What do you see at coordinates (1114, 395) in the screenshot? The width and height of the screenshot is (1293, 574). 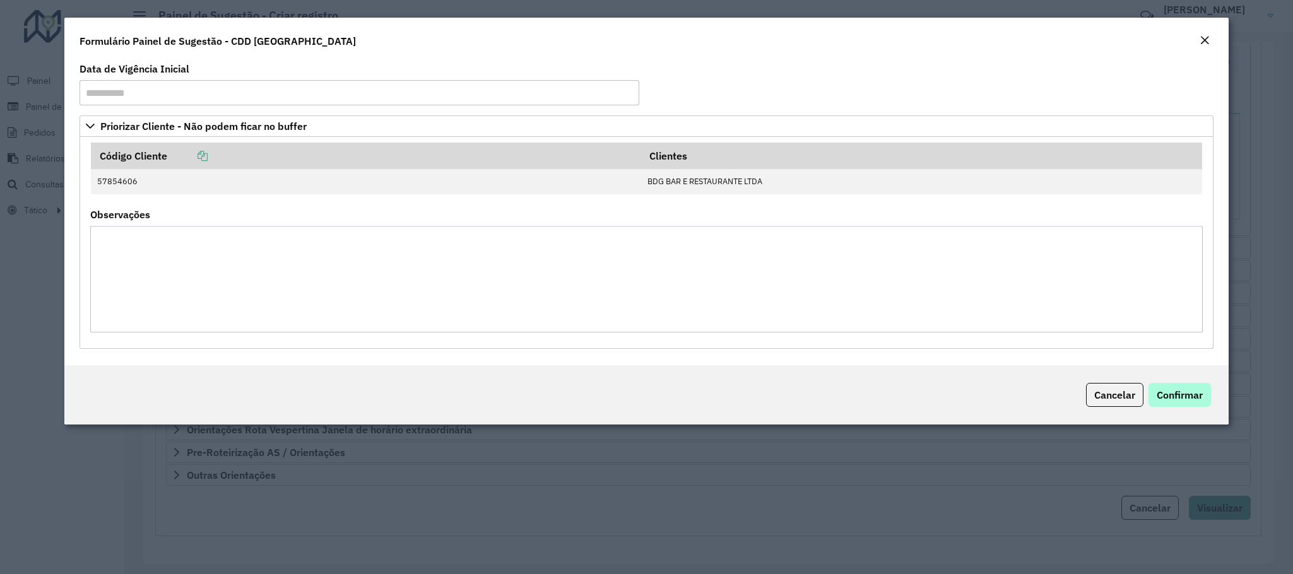 I see `span: Cancelar` at bounding box center [1114, 395].